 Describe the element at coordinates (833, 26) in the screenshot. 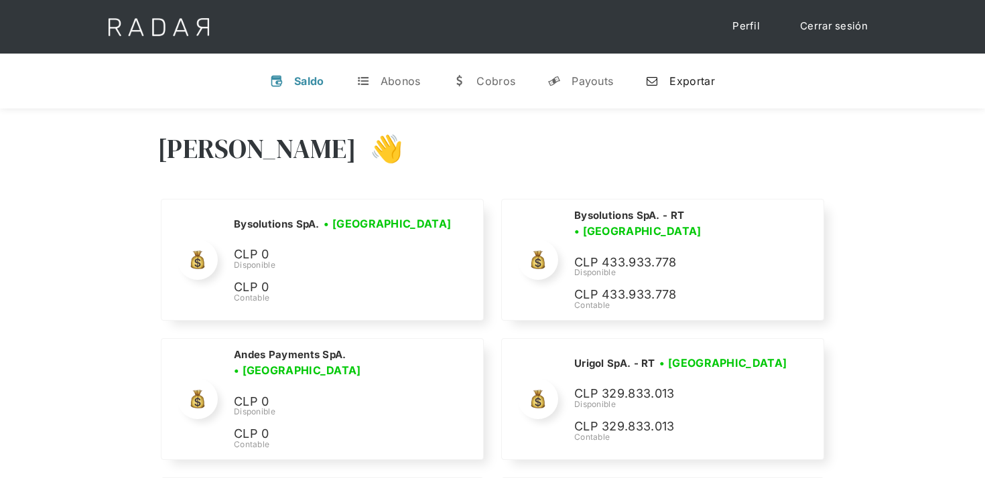

I see `a: Cerrar sesión` at that location.